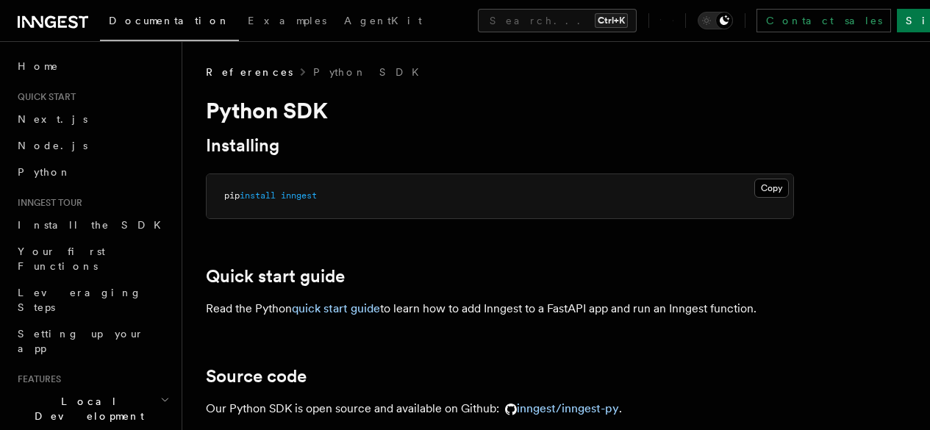  I want to click on a: Setting up your app, so click(92, 341).